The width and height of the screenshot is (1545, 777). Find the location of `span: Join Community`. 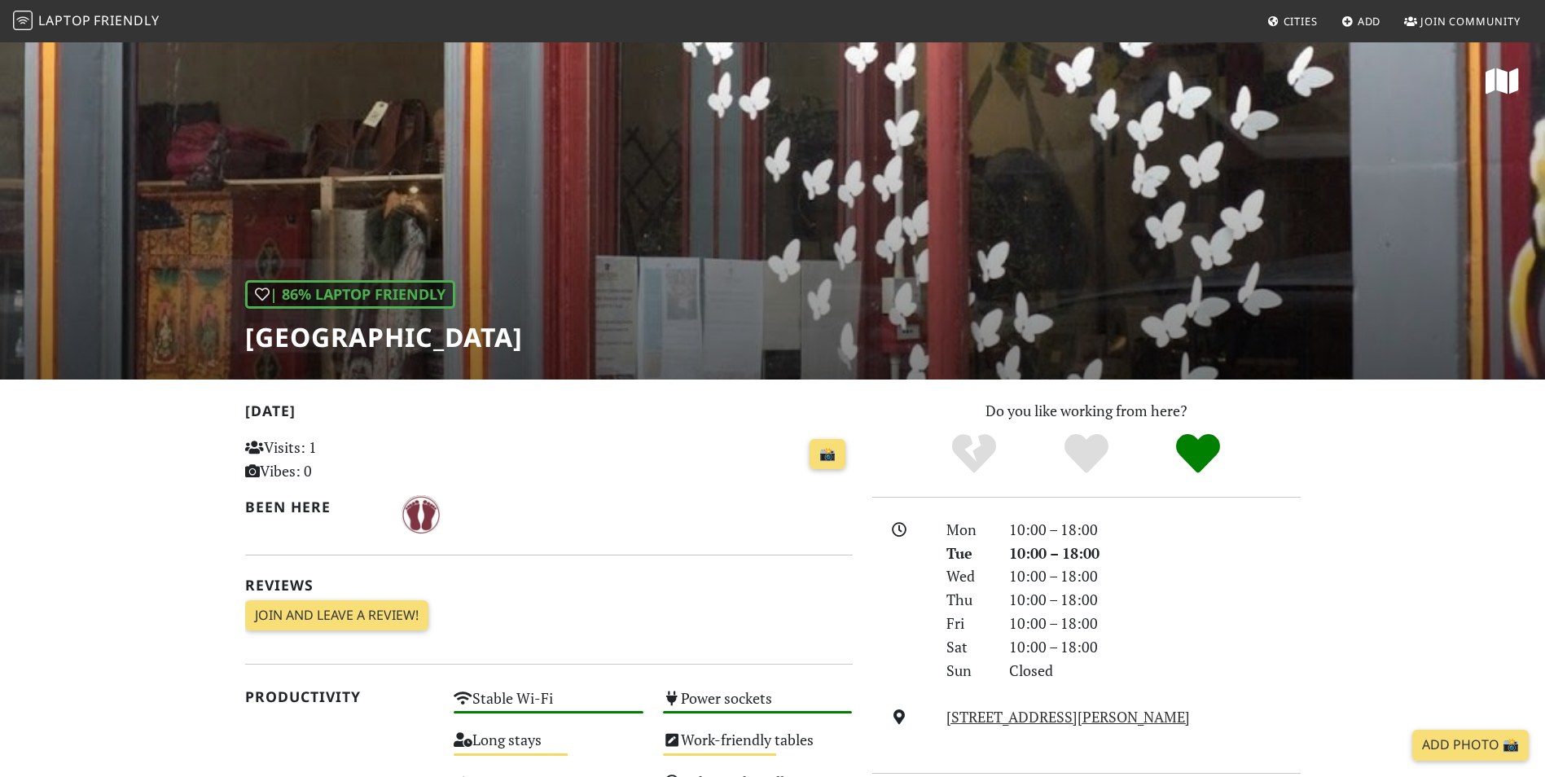

span: Join Community is located at coordinates (1470, 21).